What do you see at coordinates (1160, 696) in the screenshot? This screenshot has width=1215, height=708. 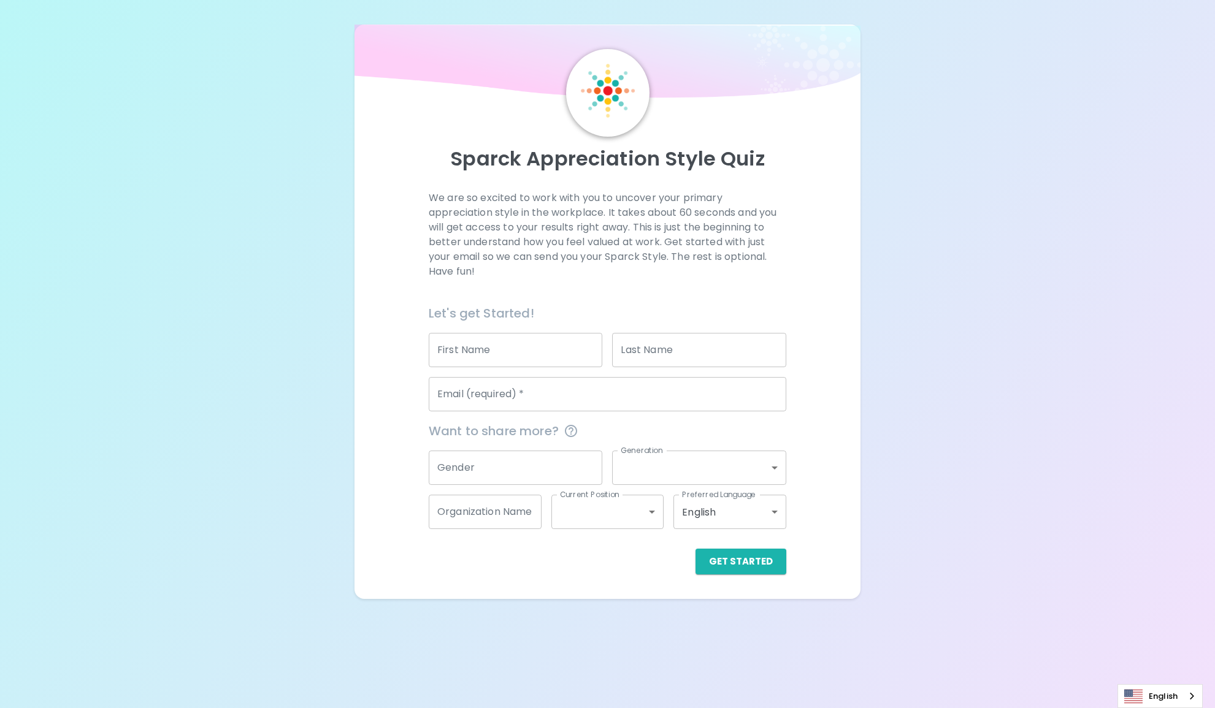 I see `aside: Language selected: English` at bounding box center [1160, 696].